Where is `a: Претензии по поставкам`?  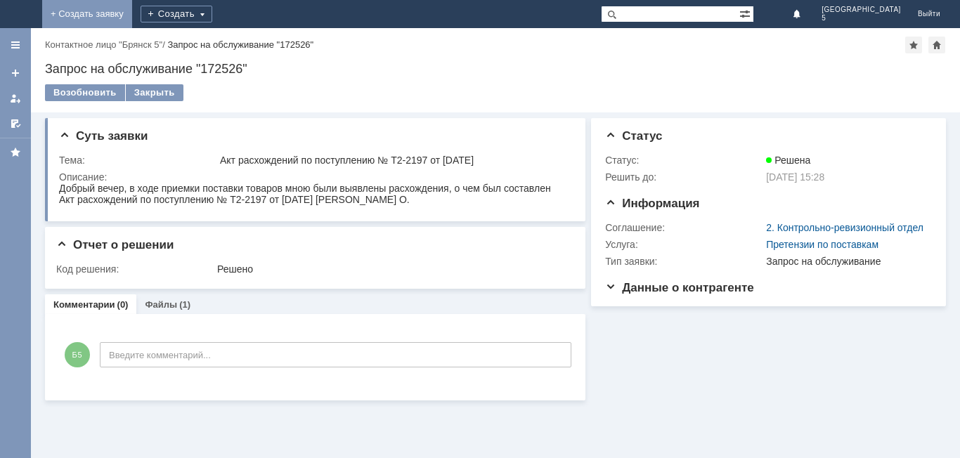 a: Претензии по поставкам is located at coordinates (823, 245).